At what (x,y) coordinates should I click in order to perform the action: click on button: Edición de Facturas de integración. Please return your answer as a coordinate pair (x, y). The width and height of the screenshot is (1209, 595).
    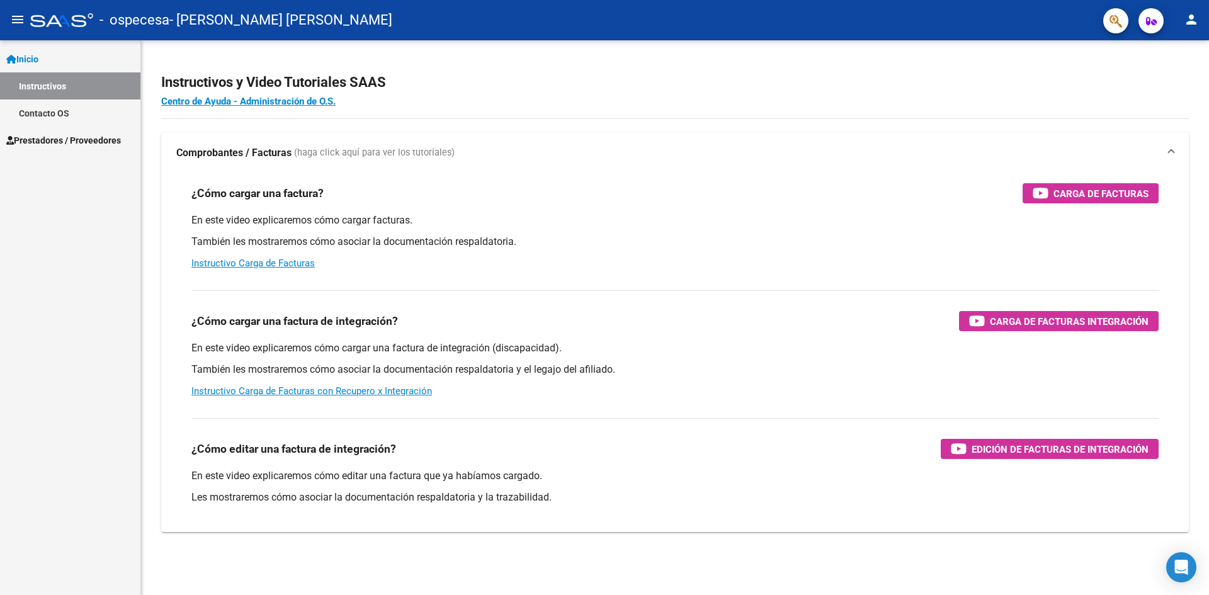
    Looking at the image, I should click on (1050, 449).